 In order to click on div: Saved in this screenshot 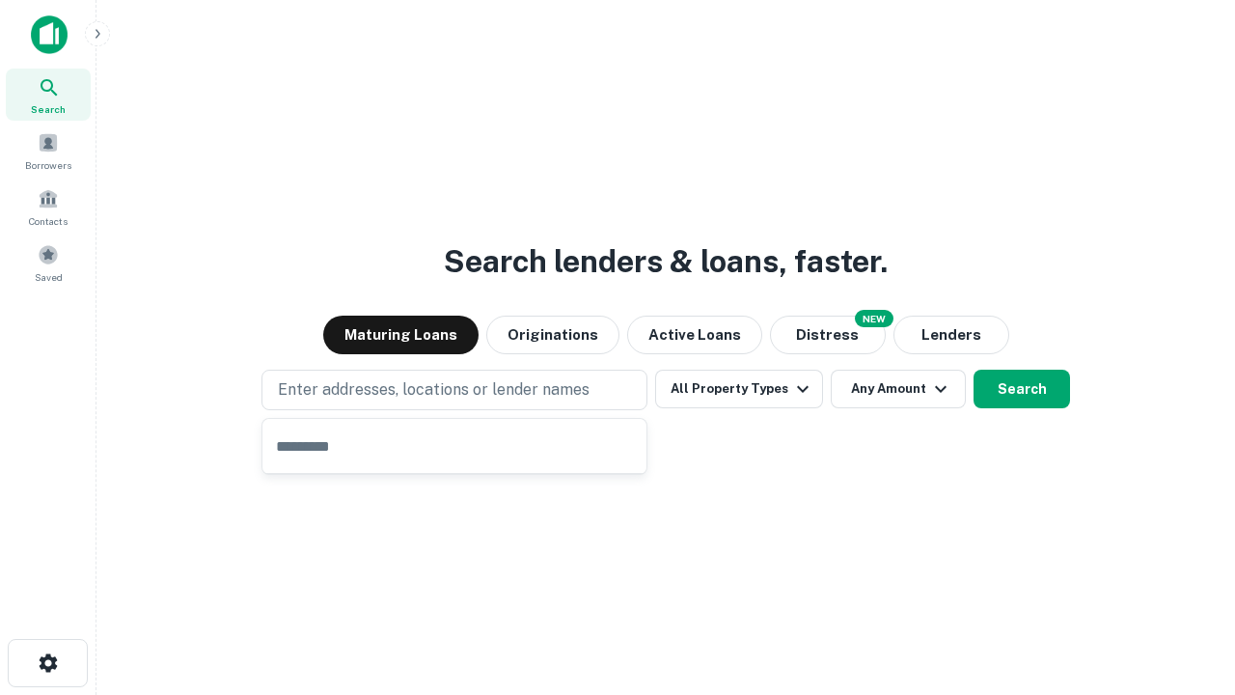, I will do `click(48, 262)`.